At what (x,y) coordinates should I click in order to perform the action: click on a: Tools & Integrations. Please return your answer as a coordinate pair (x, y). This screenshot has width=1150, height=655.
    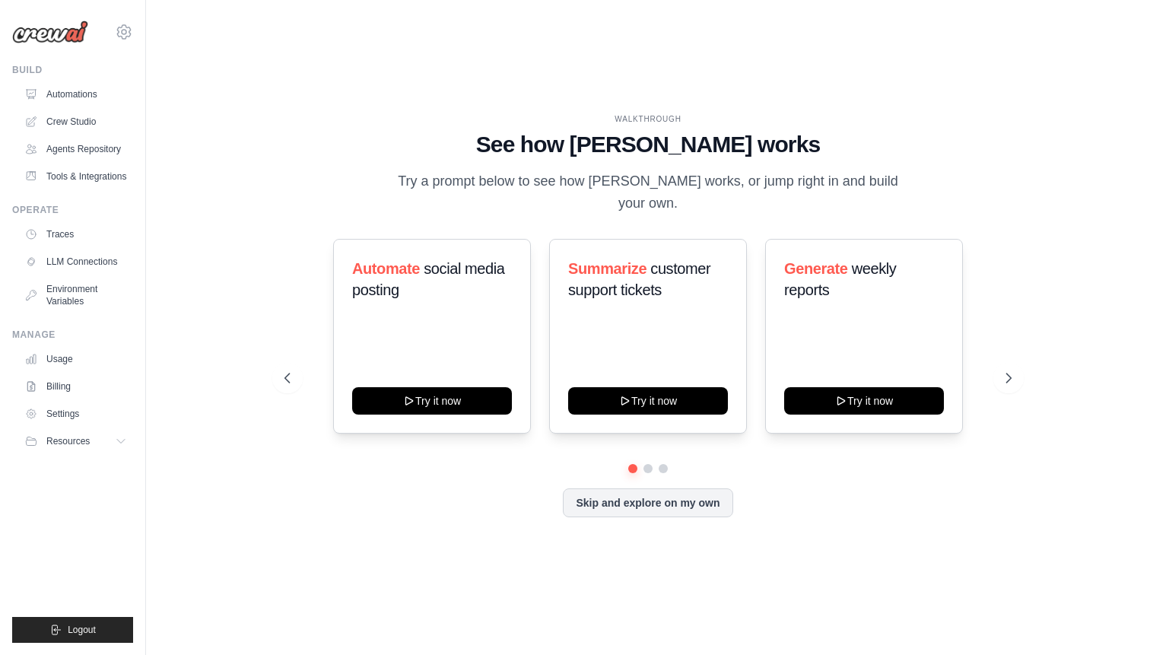
    Looking at the image, I should click on (75, 176).